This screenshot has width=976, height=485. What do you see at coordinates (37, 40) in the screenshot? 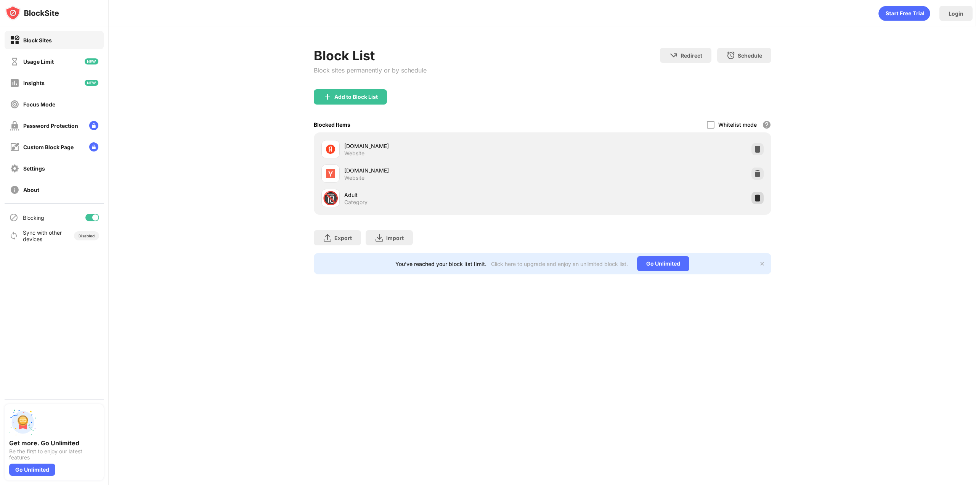
I see `div: Block Sites` at bounding box center [37, 40].